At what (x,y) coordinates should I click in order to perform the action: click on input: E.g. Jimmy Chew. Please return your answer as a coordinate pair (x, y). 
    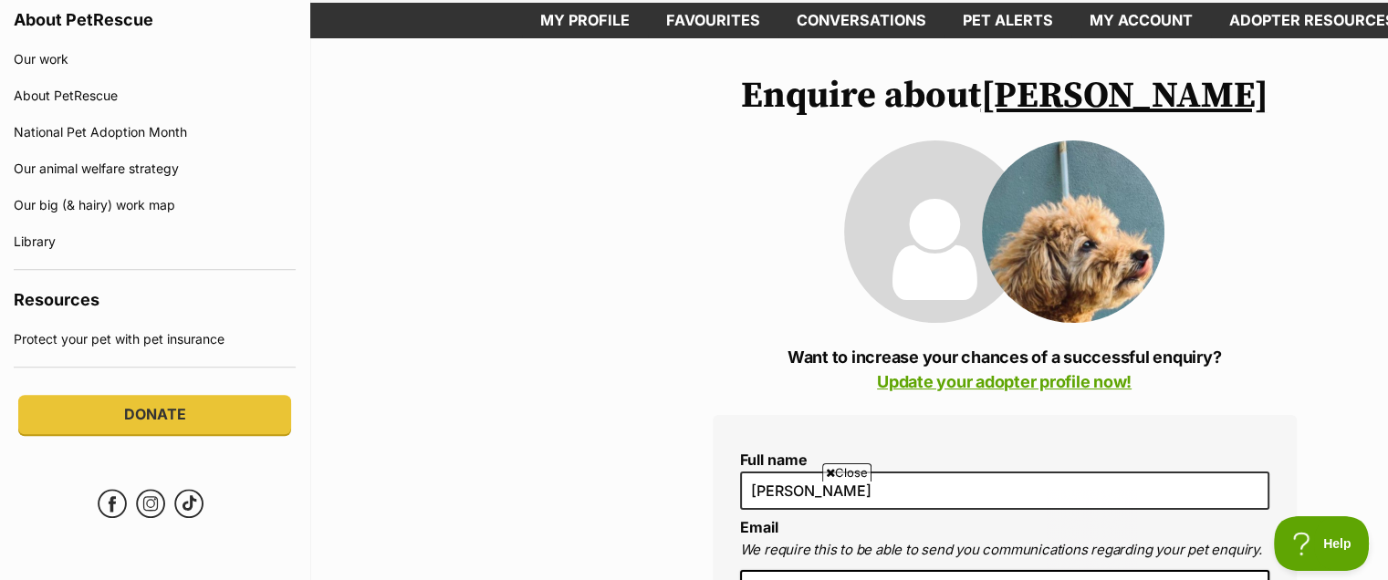
    Looking at the image, I should click on (1005, 491).